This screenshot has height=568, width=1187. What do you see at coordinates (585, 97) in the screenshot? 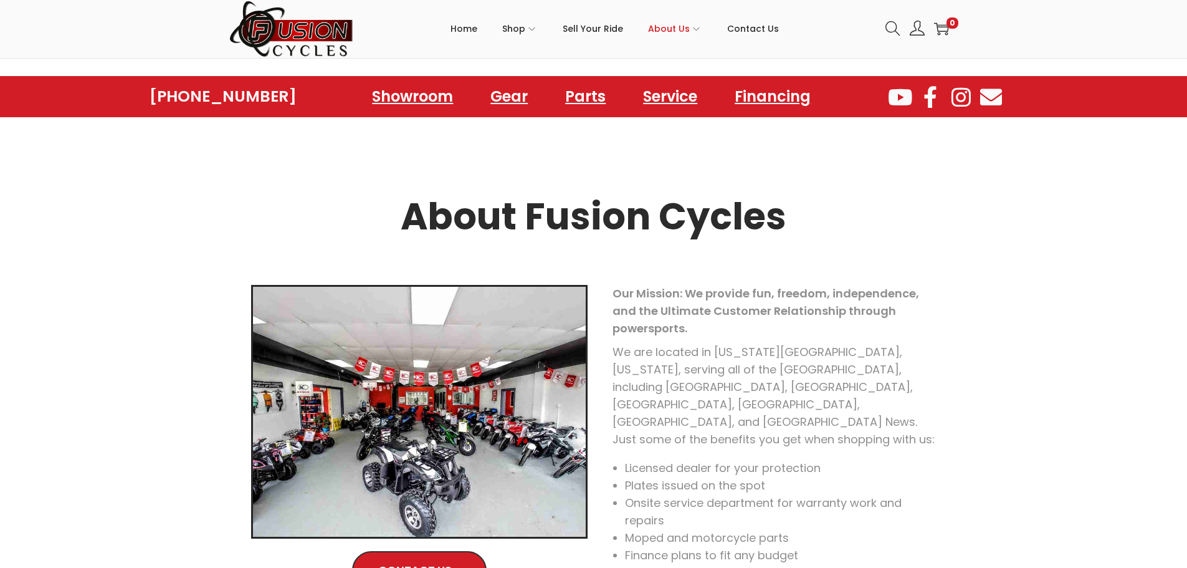
I see `a: Parts` at bounding box center [585, 97].